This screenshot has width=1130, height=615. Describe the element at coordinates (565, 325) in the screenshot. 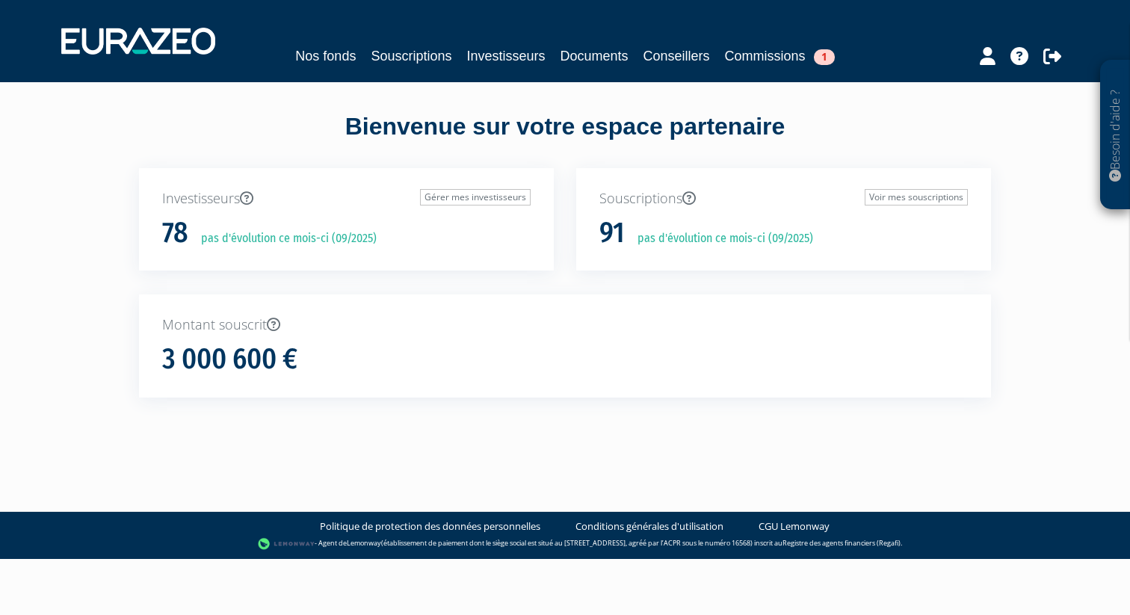

I see `p: Montant souscrit` at that location.